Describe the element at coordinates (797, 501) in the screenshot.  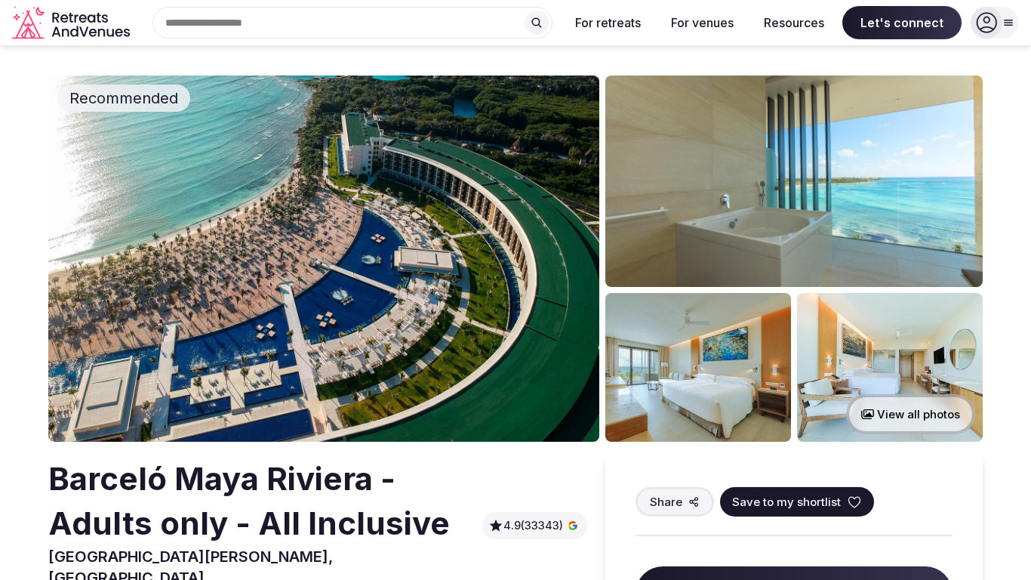
I see `button: Save to my shortlist` at that location.